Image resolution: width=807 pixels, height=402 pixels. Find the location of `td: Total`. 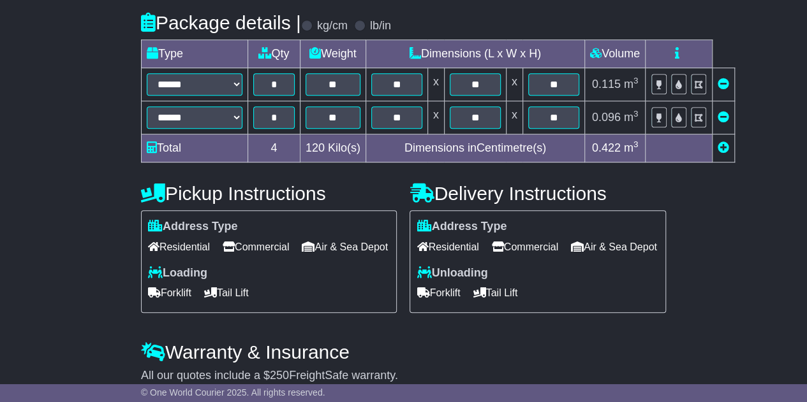

td: Total is located at coordinates (194, 149).